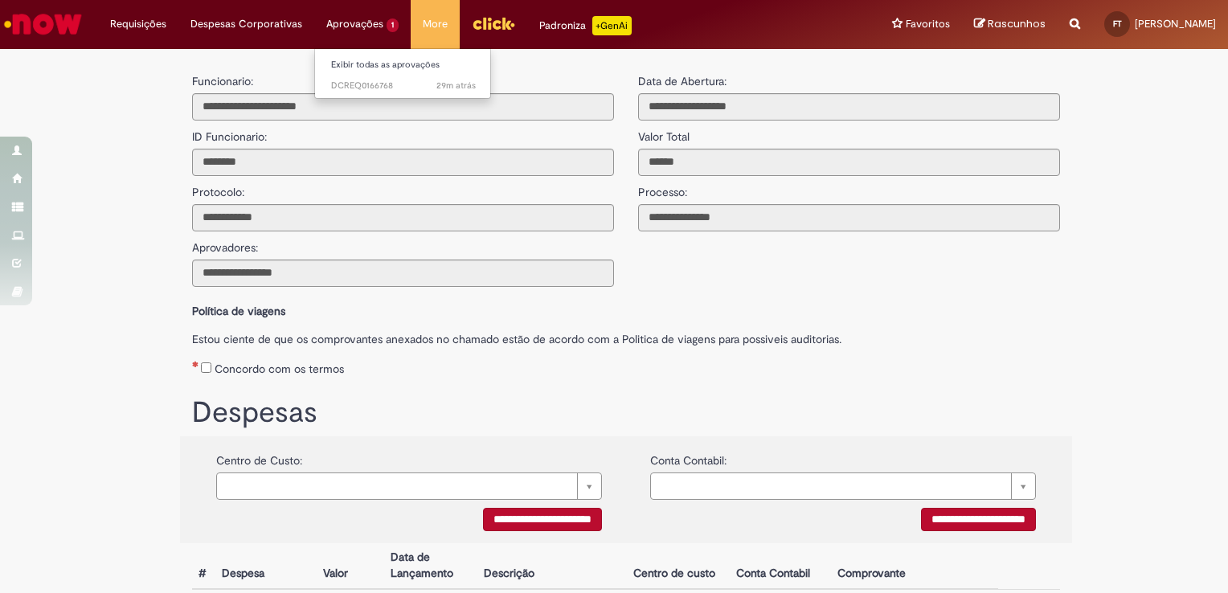  What do you see at coordinates (225, 244) in the screenshot?
I see `label: Aprovadores:` at bounding box center [225, 244].